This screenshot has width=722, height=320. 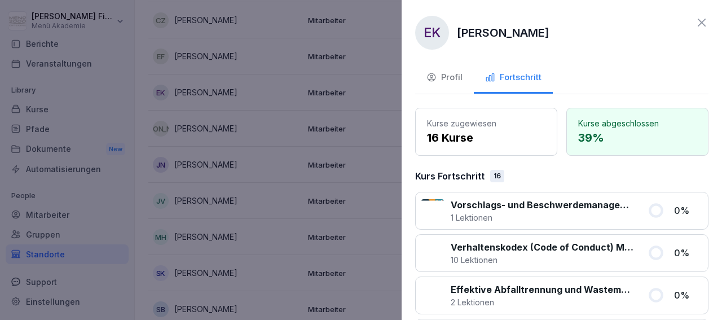 I want to click on p: 1 Lektionen, so click(x=542, y=217).